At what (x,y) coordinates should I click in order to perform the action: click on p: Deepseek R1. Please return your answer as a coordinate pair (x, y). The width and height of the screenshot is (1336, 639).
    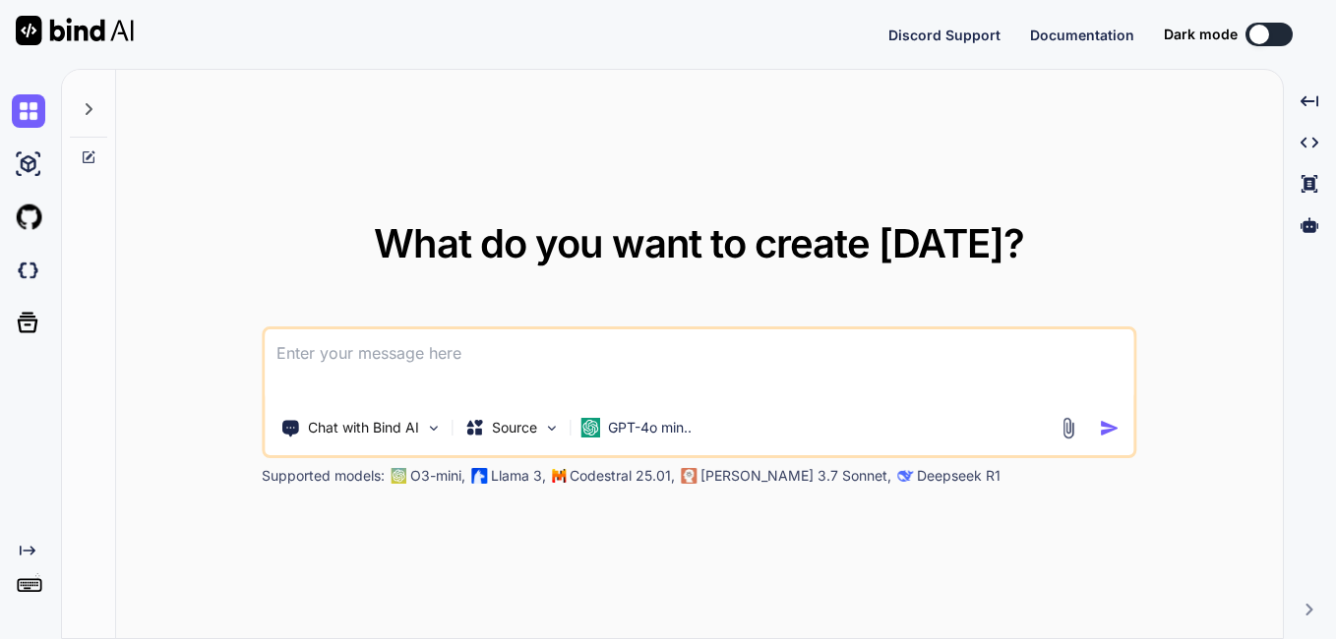
    Looking at the image, I should click on (958, 476).